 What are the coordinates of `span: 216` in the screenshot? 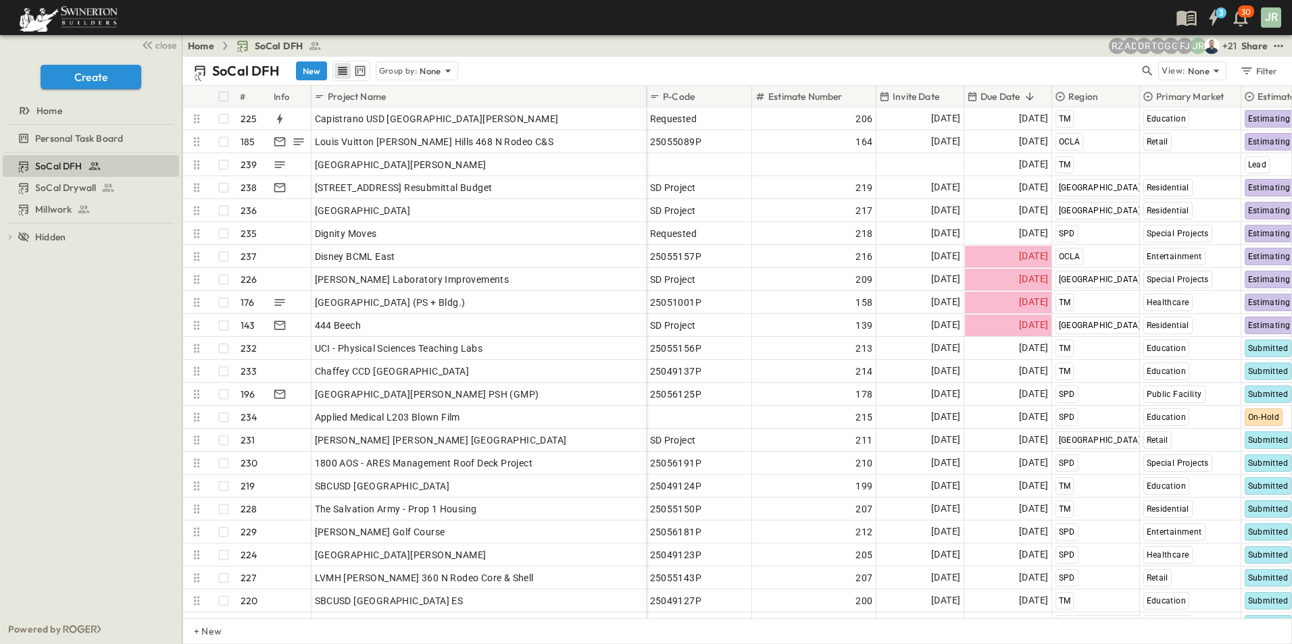 It's located at (863, 257).